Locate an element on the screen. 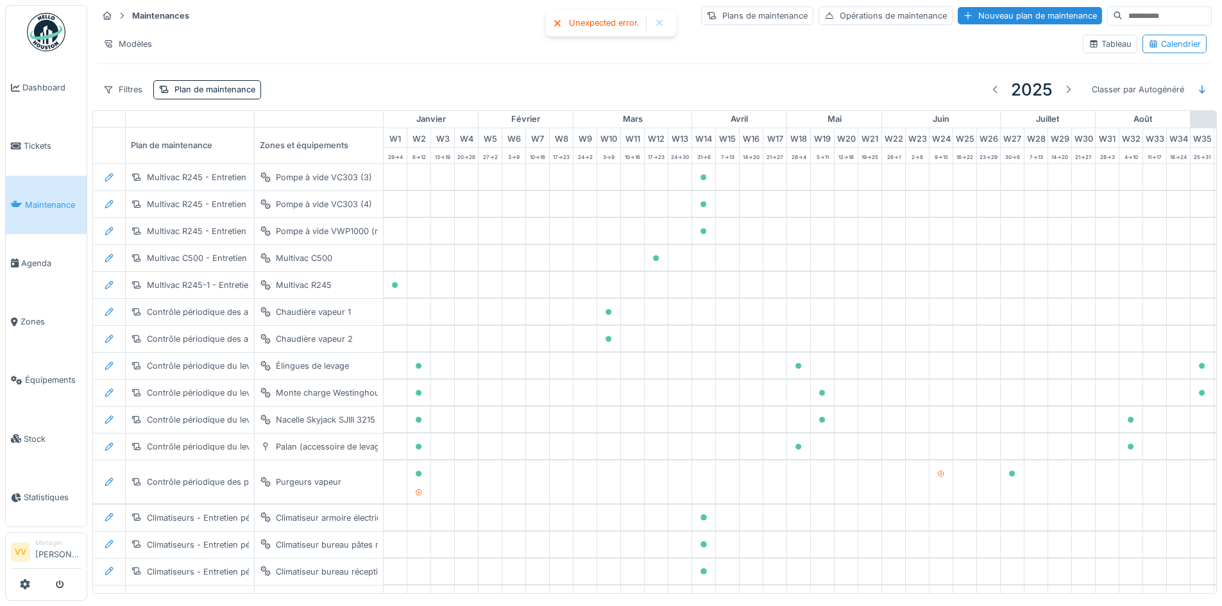 Image resolution: width=1222 pixels, height=606 pixels. div: Climatiseur armoire électrique pâtes molles is located at coordinates (359, 518).